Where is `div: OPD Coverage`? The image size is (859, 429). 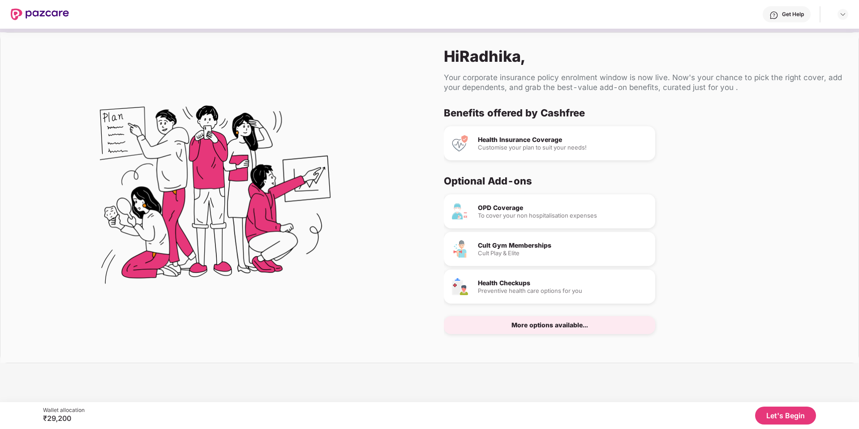
div: OPD Coverage is located at coordinates (563, 208).